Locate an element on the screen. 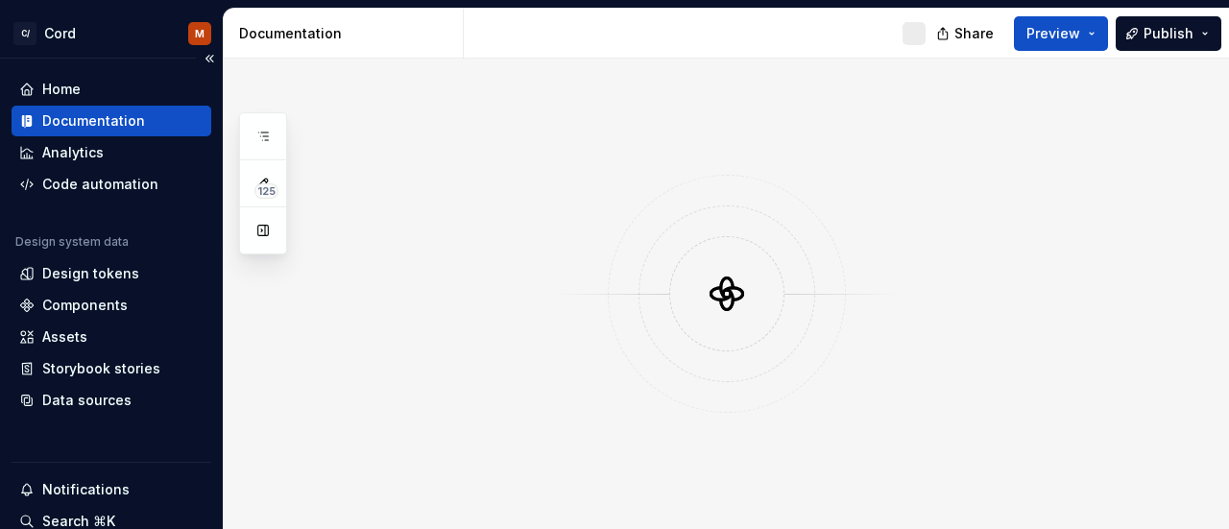  a: Storybook stories is located at coordinates (111, 369).